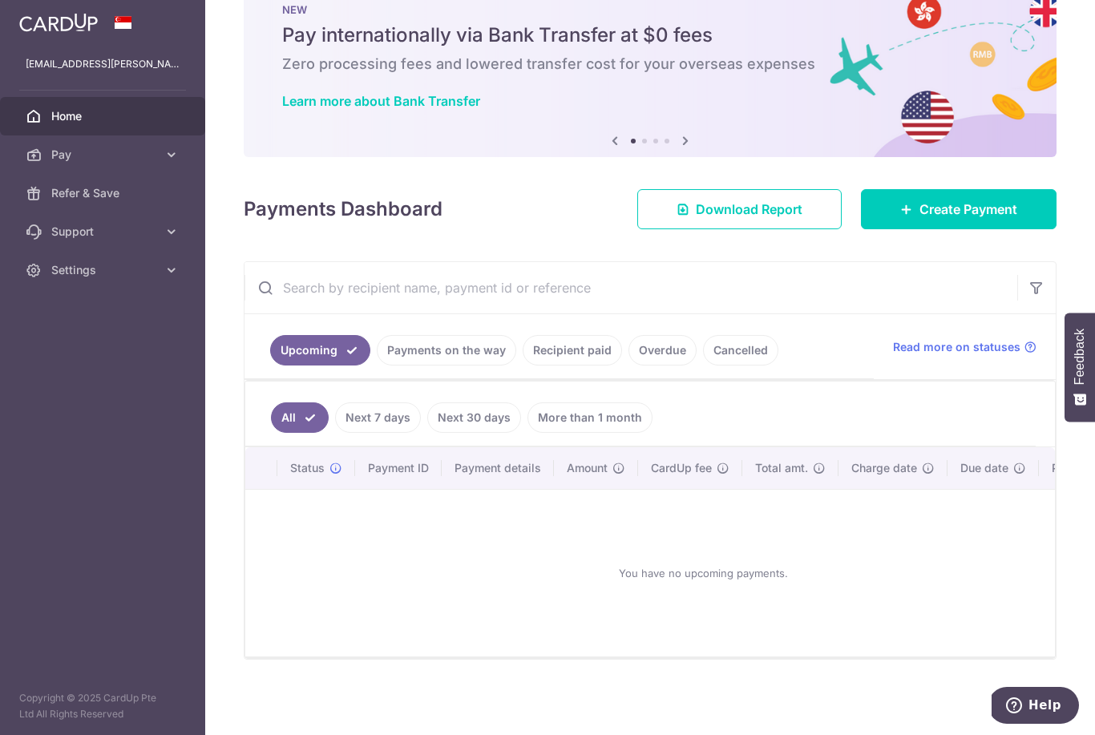 This screenshot has height=735, width=1095. Describe the element at coordinates (104, 116) in the screenshot. I see `span: Home` at that location.